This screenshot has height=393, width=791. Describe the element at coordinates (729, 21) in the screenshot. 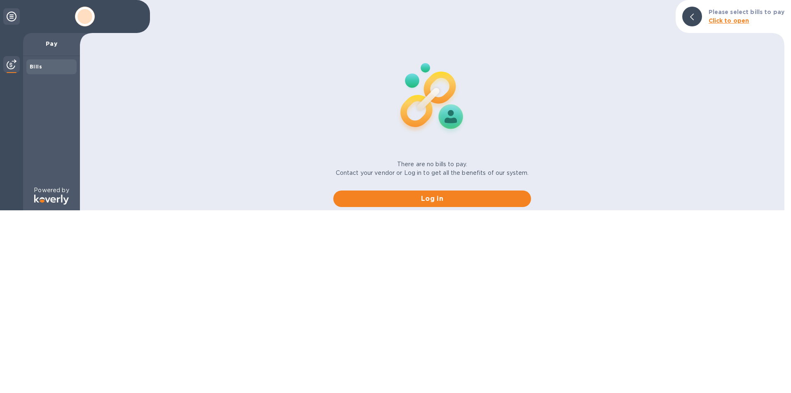

I see `b: Click to open` at that location.